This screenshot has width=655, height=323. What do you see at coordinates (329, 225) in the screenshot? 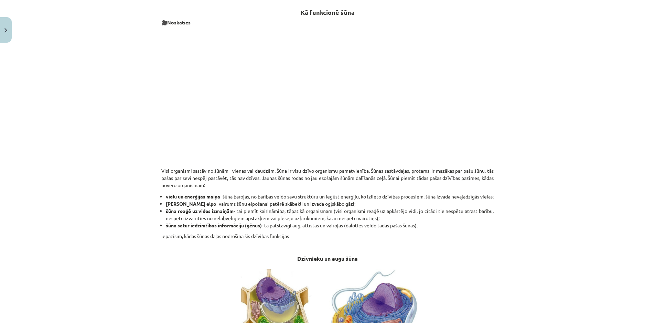
I see `li: - tā patstāvīgi aug, attīstās un vairojas (daloties veido tādas pašas šūnas).` at bounding box center [329, 225].